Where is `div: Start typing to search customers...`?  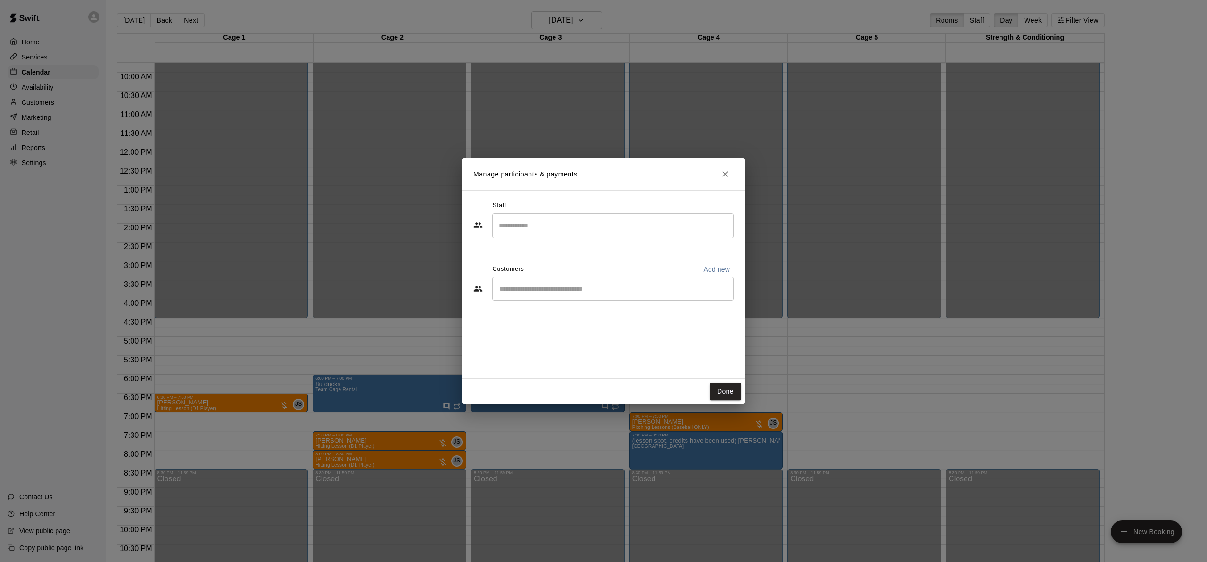
div: Start typing to search customers... is located at coordinates (613, 289).